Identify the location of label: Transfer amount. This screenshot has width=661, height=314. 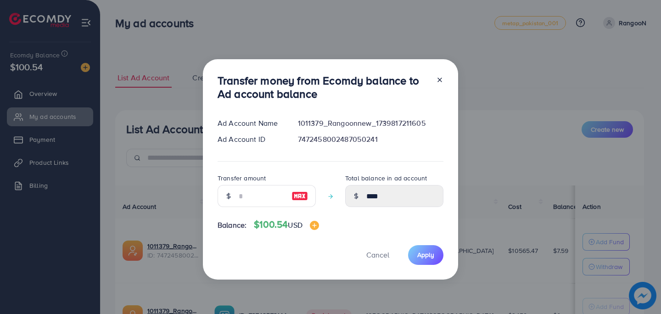
(241, 178).